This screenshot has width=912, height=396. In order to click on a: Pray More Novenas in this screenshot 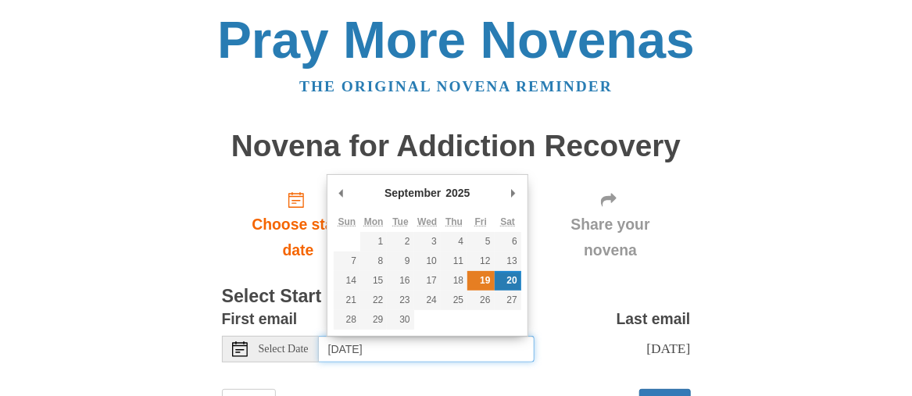, I will do `click(456, 40)`.